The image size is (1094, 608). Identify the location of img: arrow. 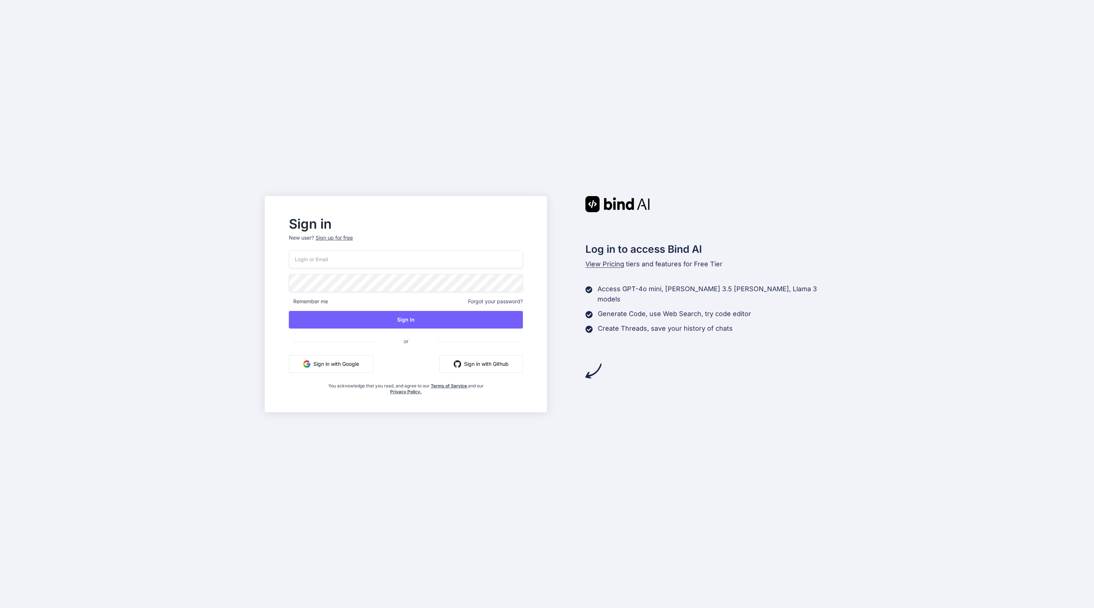
(594, 371).